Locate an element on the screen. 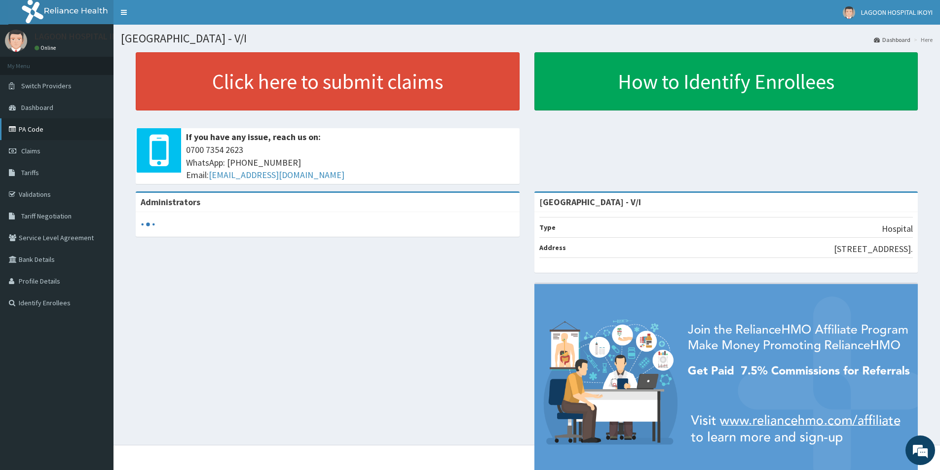 The width and height of the screenshot is (940, 470). span: Switch Providers is located at coordinates (46, 86).